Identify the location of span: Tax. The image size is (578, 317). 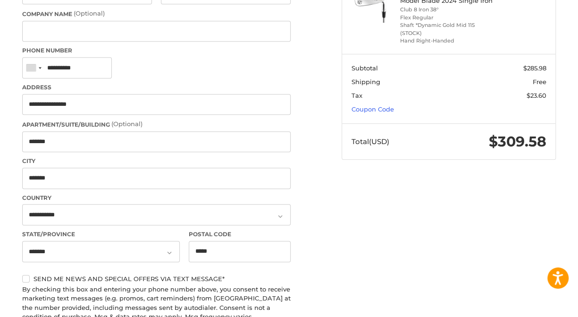
(357, 95).